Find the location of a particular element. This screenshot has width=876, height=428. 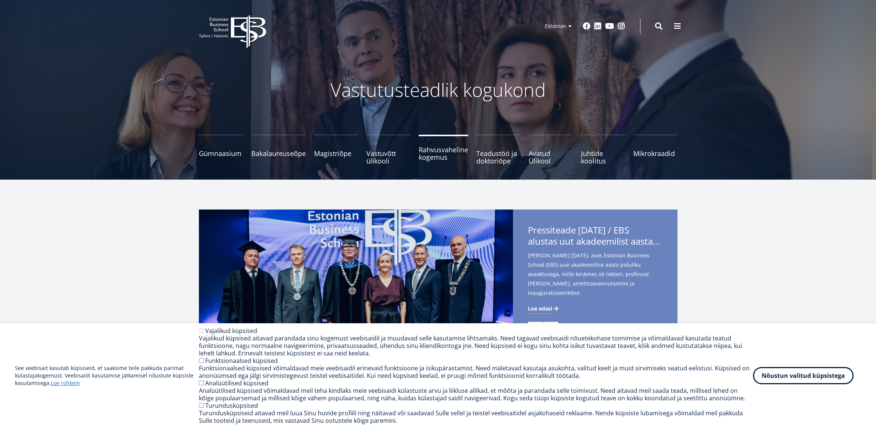

label: Turundusküpsised is located at coordinates (231, 405).